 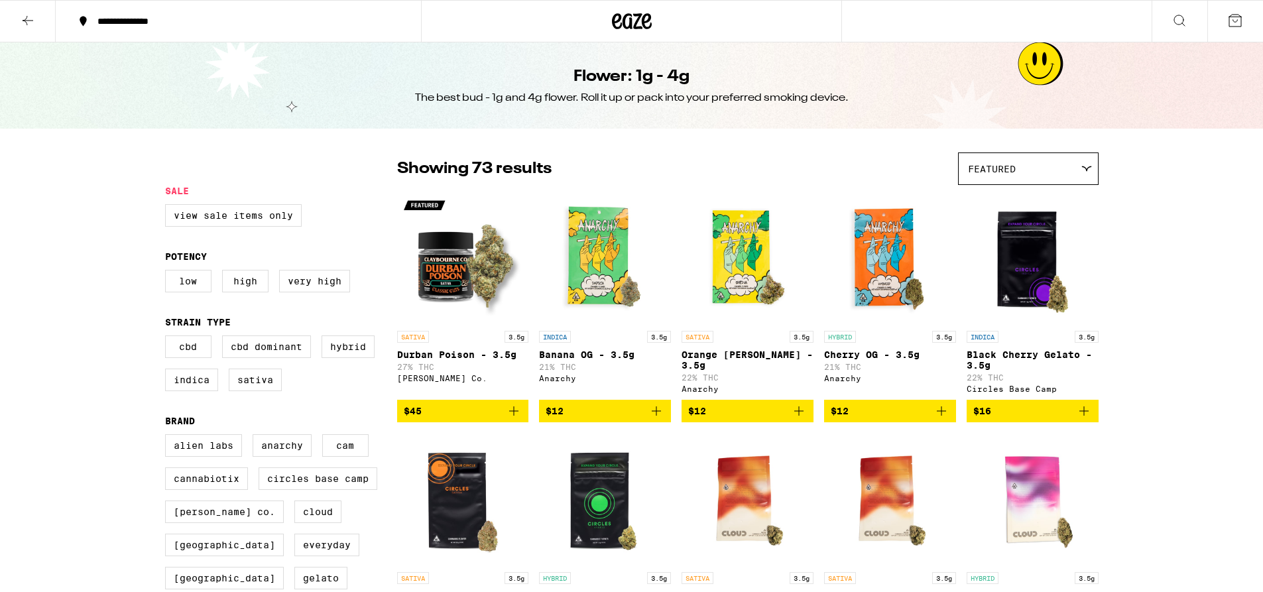 What do you see at coordinates (180, 421) in the screenshot?
I see `legend: Brand` at bounding box center [180, 421].